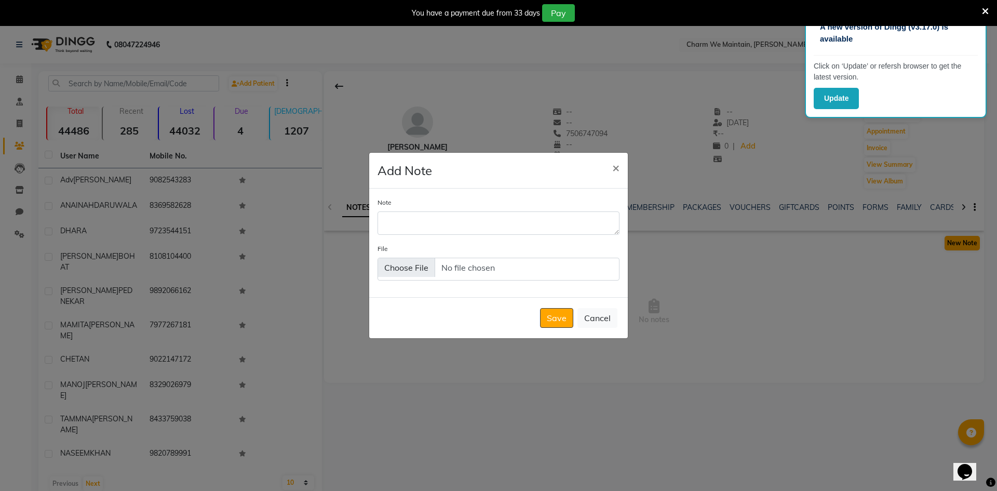  Describe the element at coordinates (597, 318) in the screenshot. I see `button: Cancel` at that location.